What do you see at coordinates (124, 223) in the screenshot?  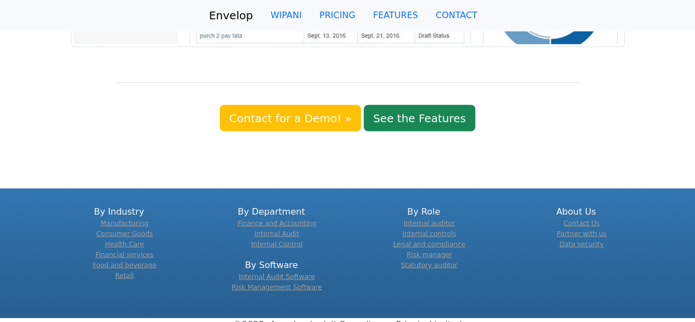 I see `a: Manufacturing` at bounding box center [124, 223].